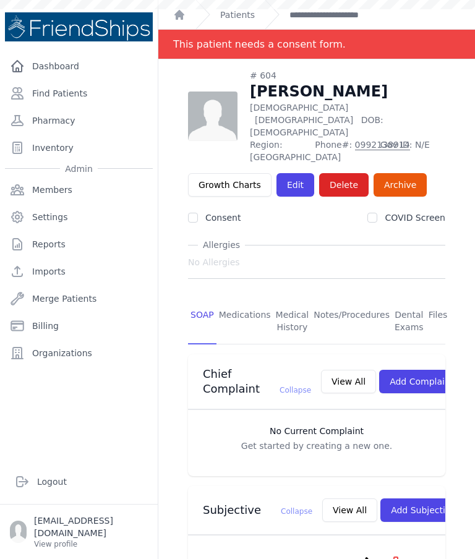 This screenshot has width=475, height=559. What do you see at coordinates (230, 185) in the screenshot?
I see `a: Growth Charts` at bounding box center [230, 185].